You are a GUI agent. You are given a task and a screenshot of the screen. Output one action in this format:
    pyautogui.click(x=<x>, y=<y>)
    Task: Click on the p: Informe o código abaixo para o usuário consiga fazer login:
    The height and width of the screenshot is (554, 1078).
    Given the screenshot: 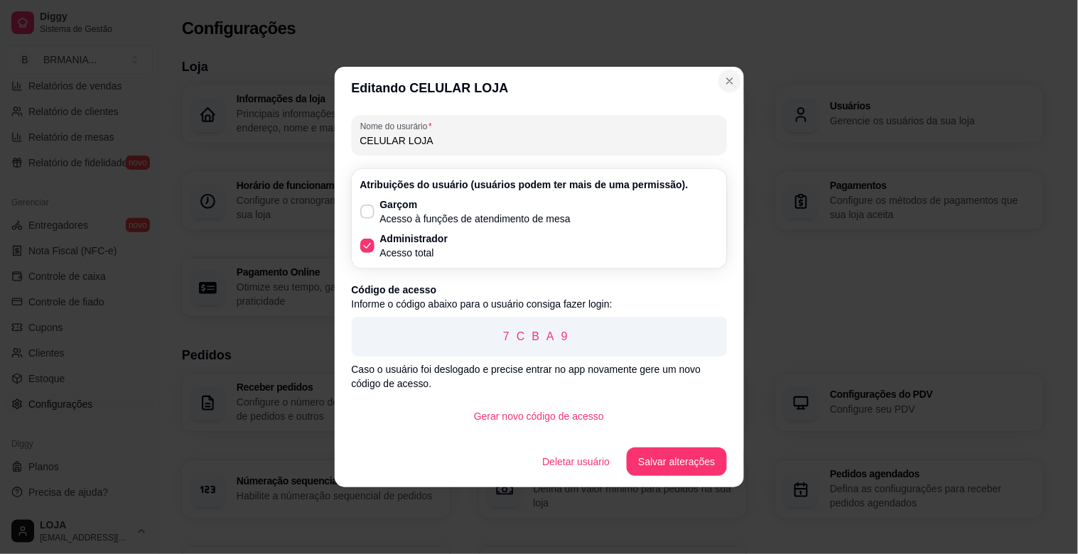 What is the action you would take?
    pyautogui.click(x=539, y=304)
    